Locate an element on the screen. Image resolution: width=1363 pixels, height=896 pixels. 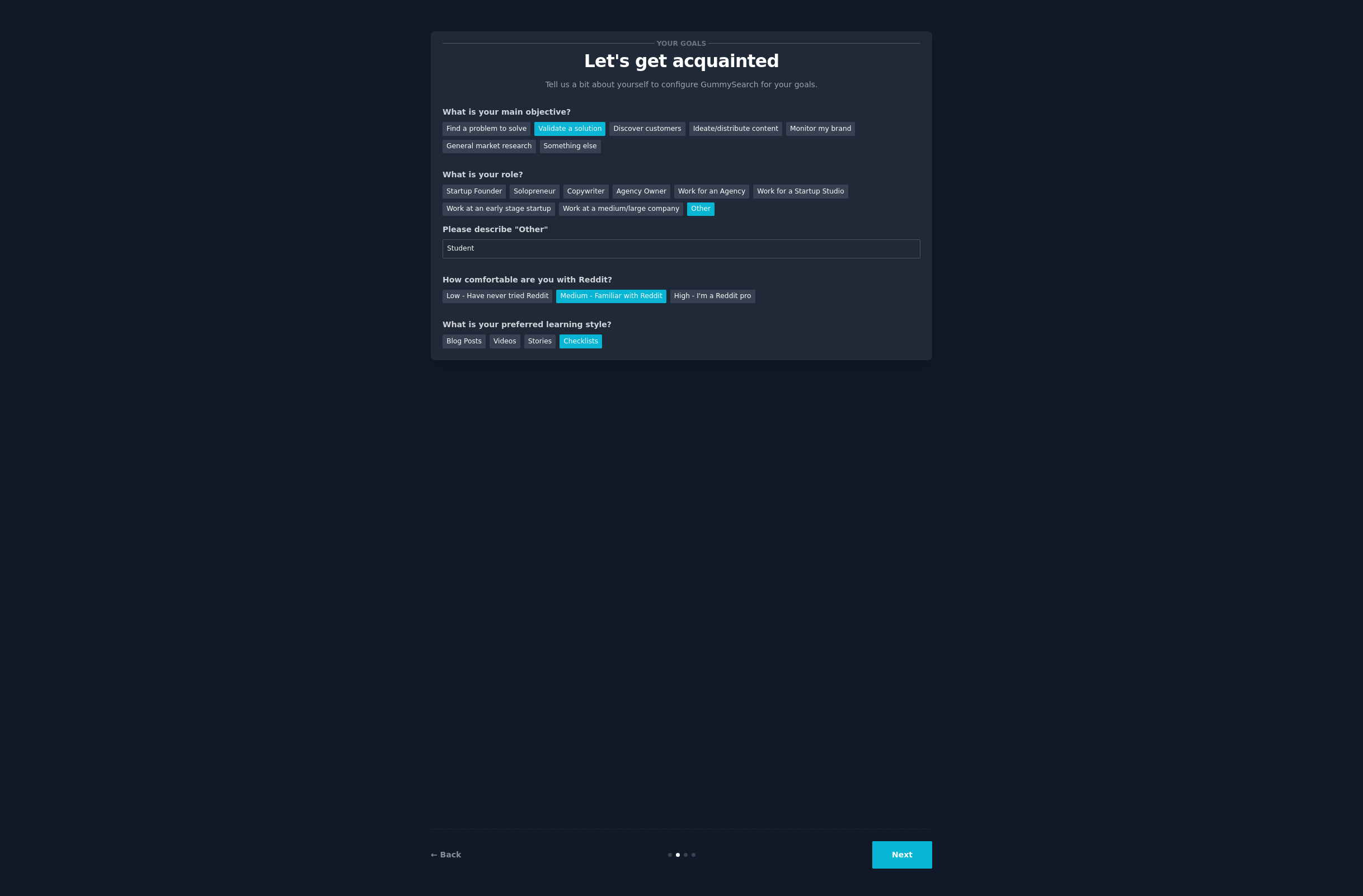
div: Please describe "Other" is located at coordinates (682, 230).